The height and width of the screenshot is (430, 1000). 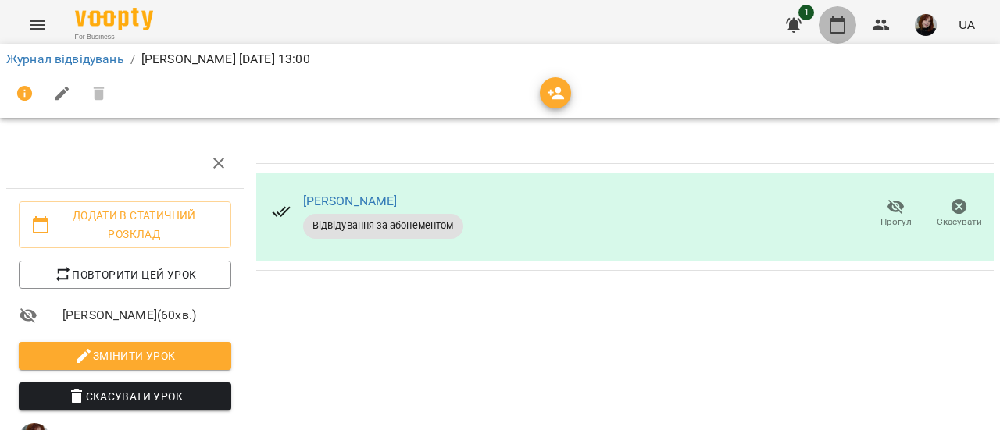 I want to click on button: Menu, so click(x=37, y=25).